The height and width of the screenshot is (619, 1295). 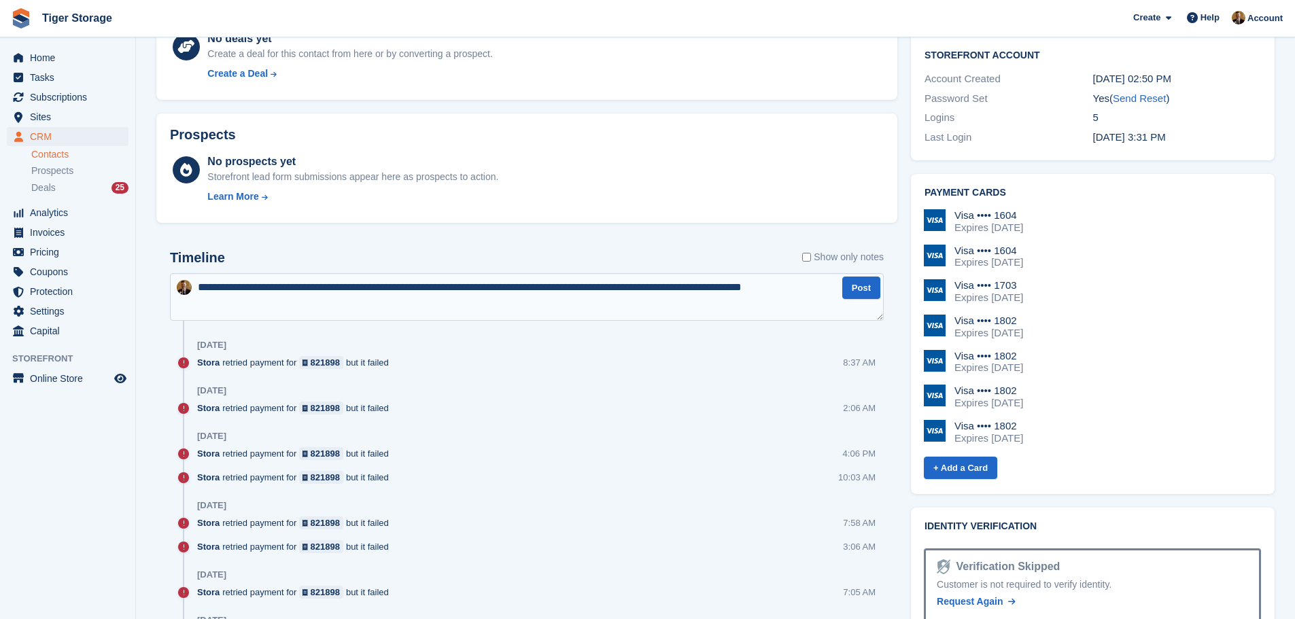 What do you see at coordinates (71, 379) in the screenshot?
I see `span: Online Store` at bounding box center [71, 379].